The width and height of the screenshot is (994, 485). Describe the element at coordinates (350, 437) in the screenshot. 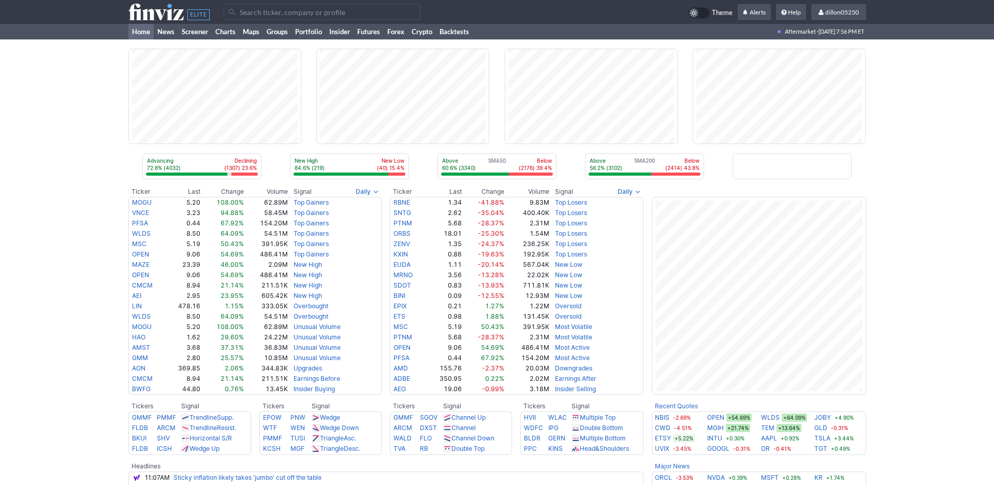

I see `span: Asc.` at that location.